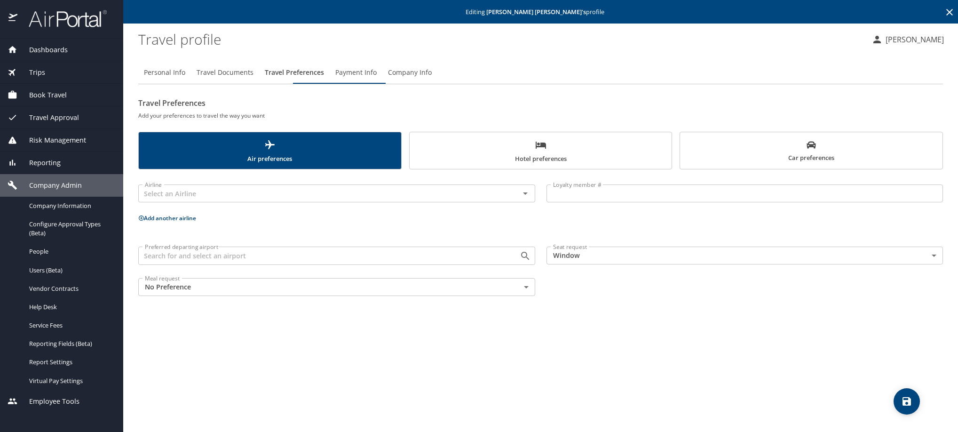 This screenshot has width=958, height=432. I want to click on h2: Travel Preferences, so click(540, 103).